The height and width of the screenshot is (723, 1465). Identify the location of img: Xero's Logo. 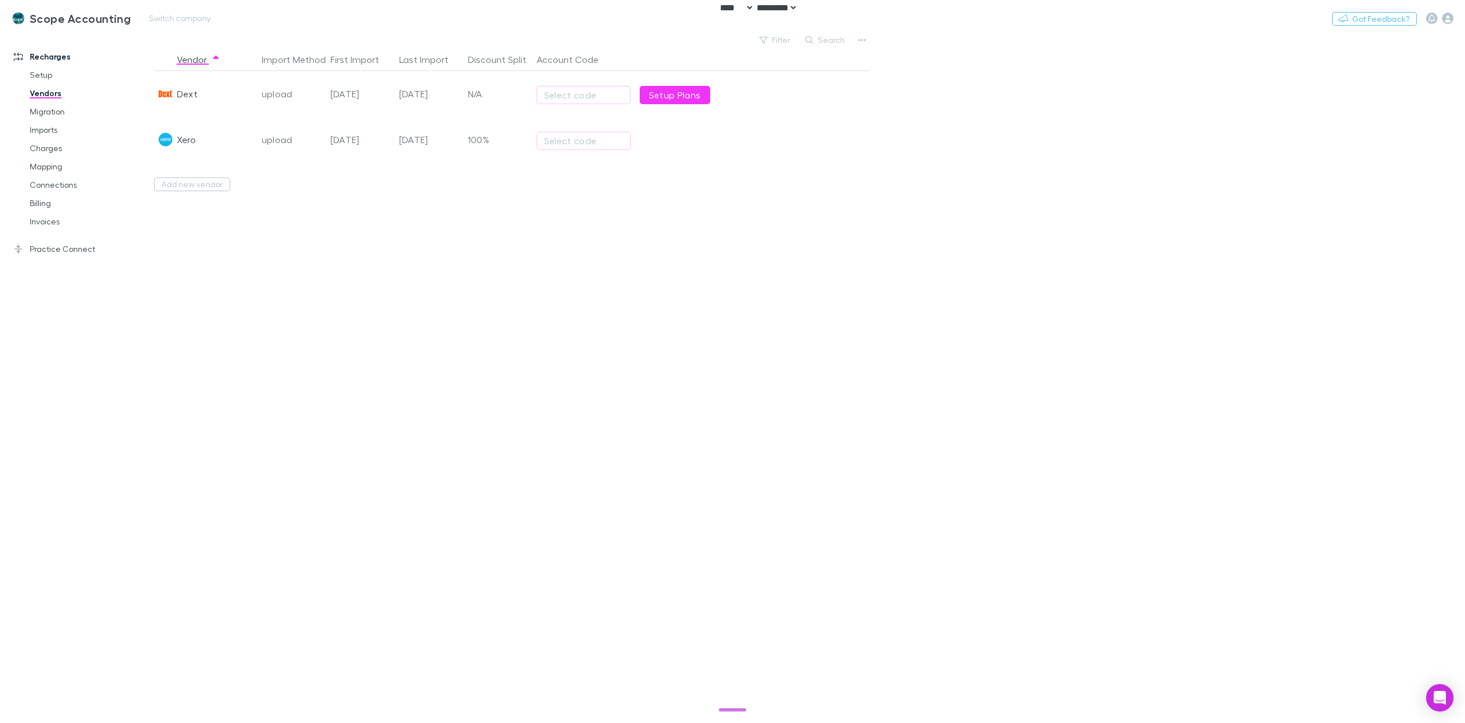
(166, 140).